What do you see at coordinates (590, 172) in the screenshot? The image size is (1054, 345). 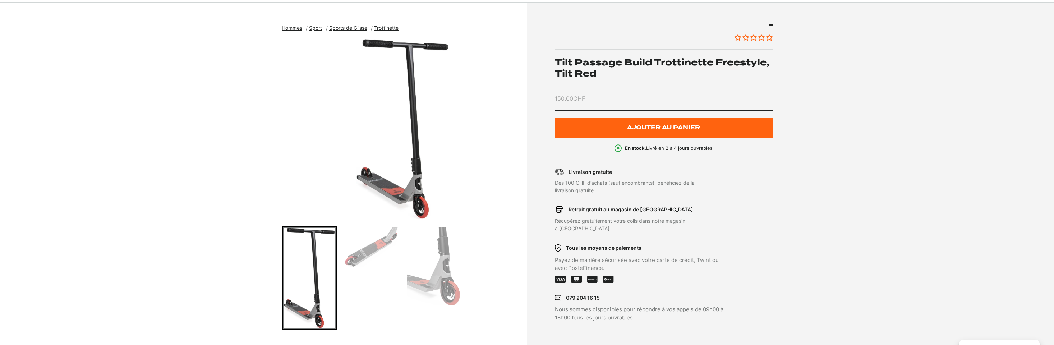 I see `p: Livraison gratuite` at bounding box center [590, 172].